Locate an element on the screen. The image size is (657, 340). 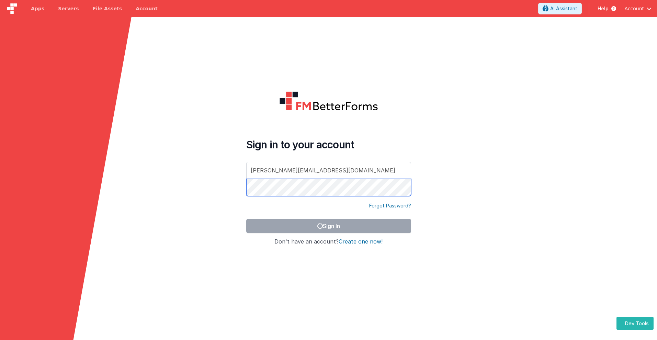
span: Help is located at coordinates (603, 9).